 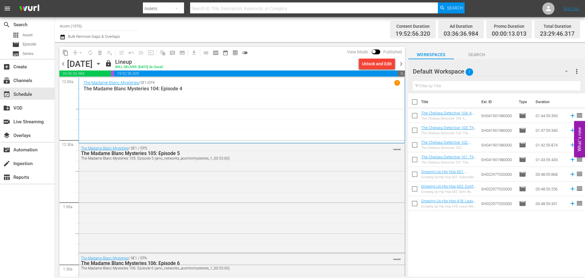 What do you see at coordinates (444, 180) in the screenshot?
I see `a: Growing Up Hip Hop 601: Subscribe or Step Aside (Growing Up Hip Hop 601: Subscribe or Step Aside ...` at bounding box center [444, 180].